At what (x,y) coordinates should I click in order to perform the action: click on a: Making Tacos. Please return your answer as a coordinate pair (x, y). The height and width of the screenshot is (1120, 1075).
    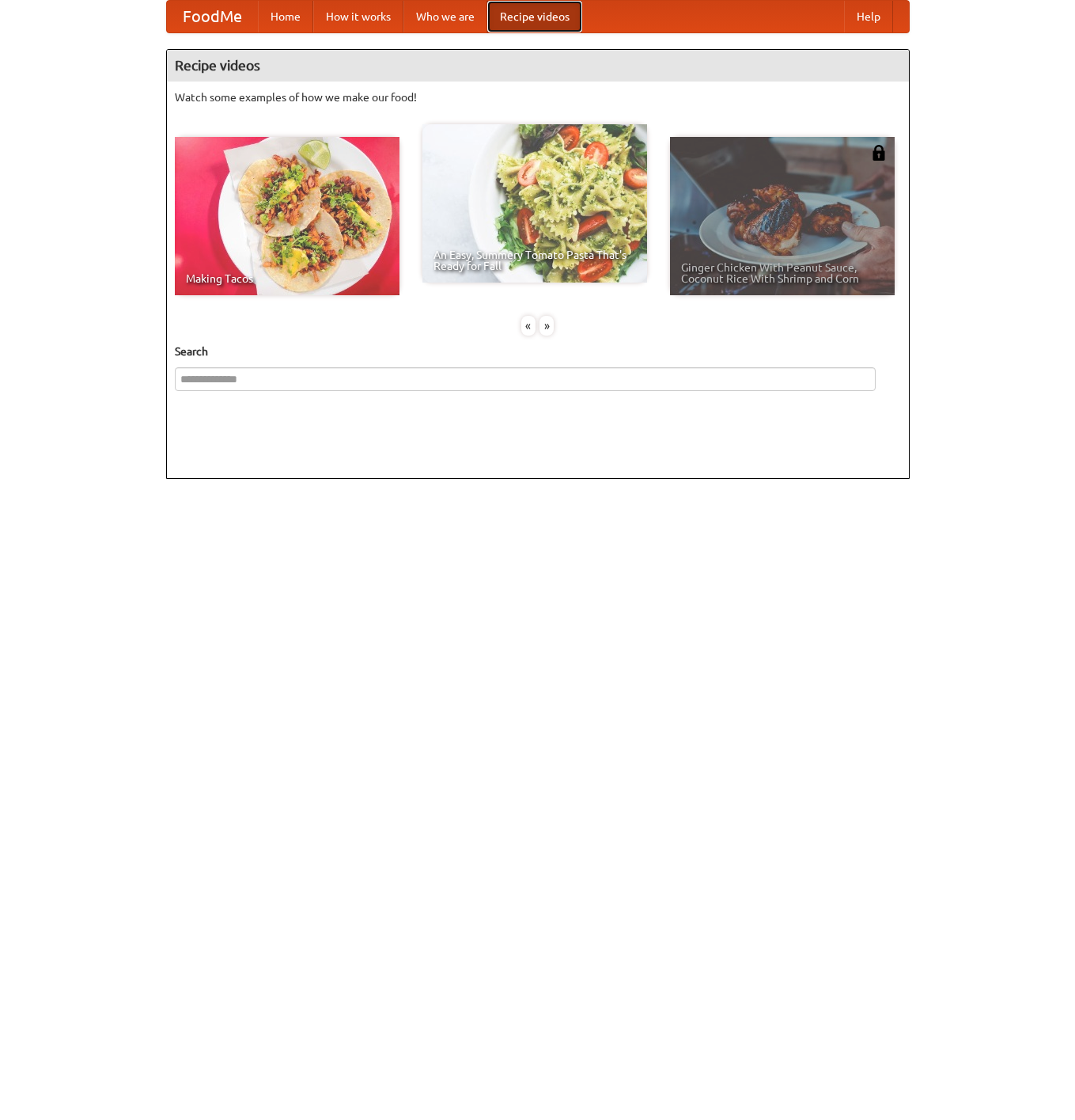
    Looking at the image, I should click on (287, 216).